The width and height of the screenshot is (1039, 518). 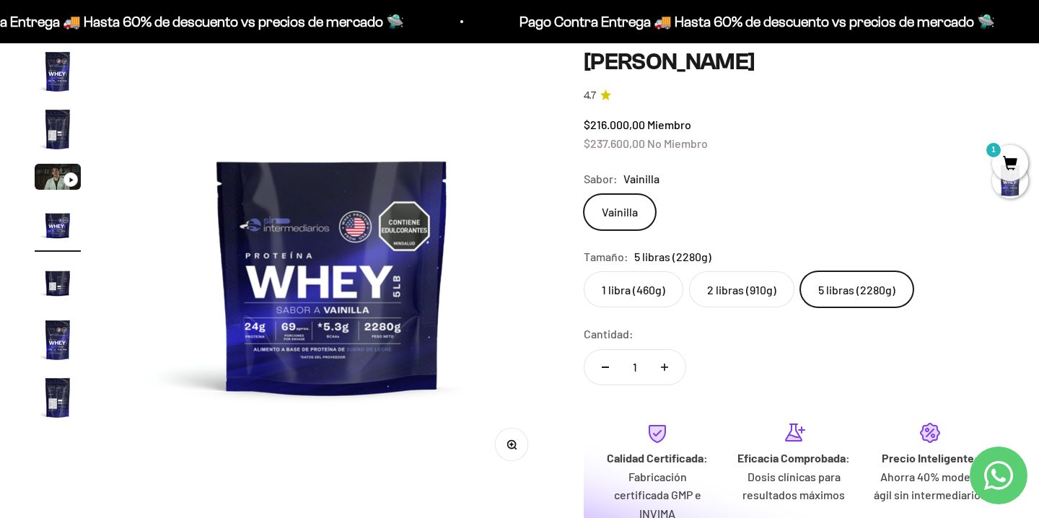 I want to click on button: Ir al artículo 6, so click(x=58, y=342).